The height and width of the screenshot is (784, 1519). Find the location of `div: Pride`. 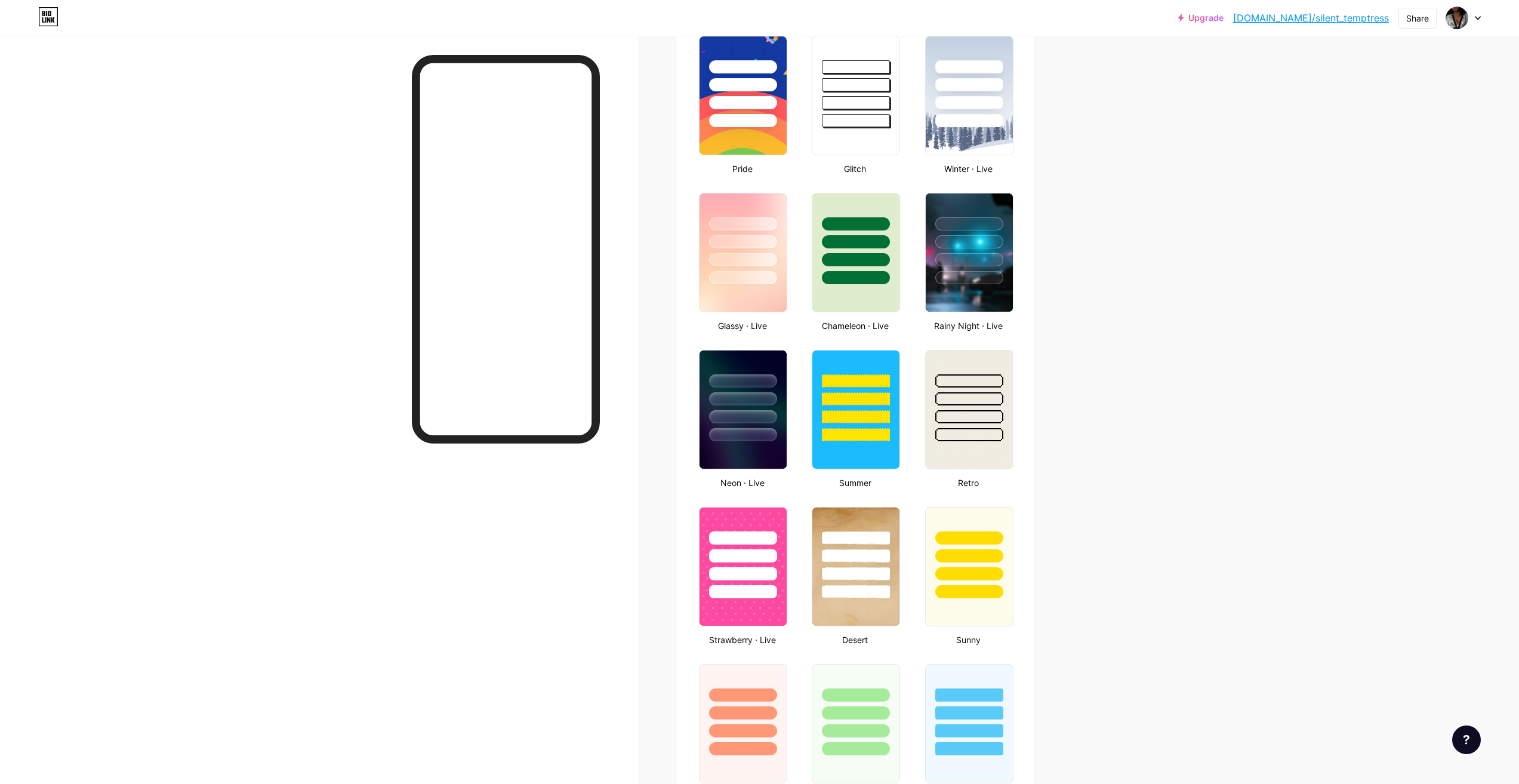

div: Pride is located at coordinates (742, 169).